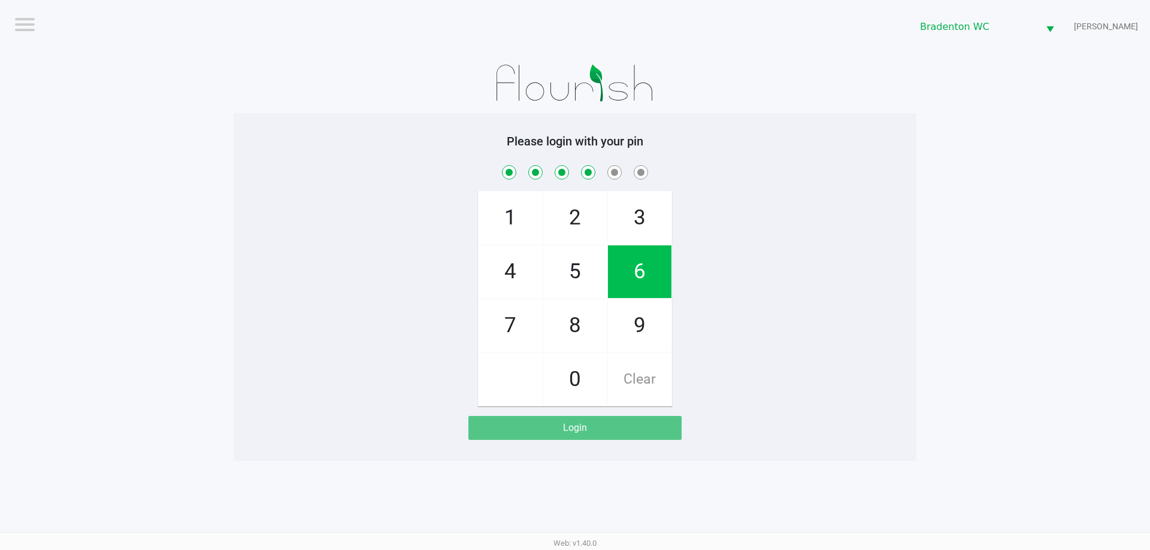 The width and height of the screenshot is (1150, 550). I want to click on span: 9, so click(640, 326).